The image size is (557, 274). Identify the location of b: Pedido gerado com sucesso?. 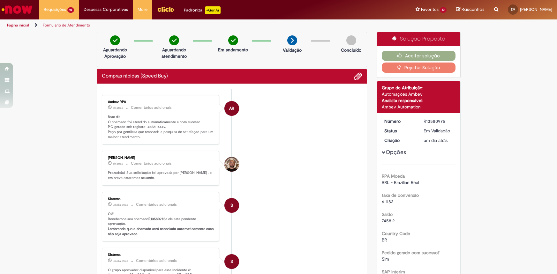
(411, 253).